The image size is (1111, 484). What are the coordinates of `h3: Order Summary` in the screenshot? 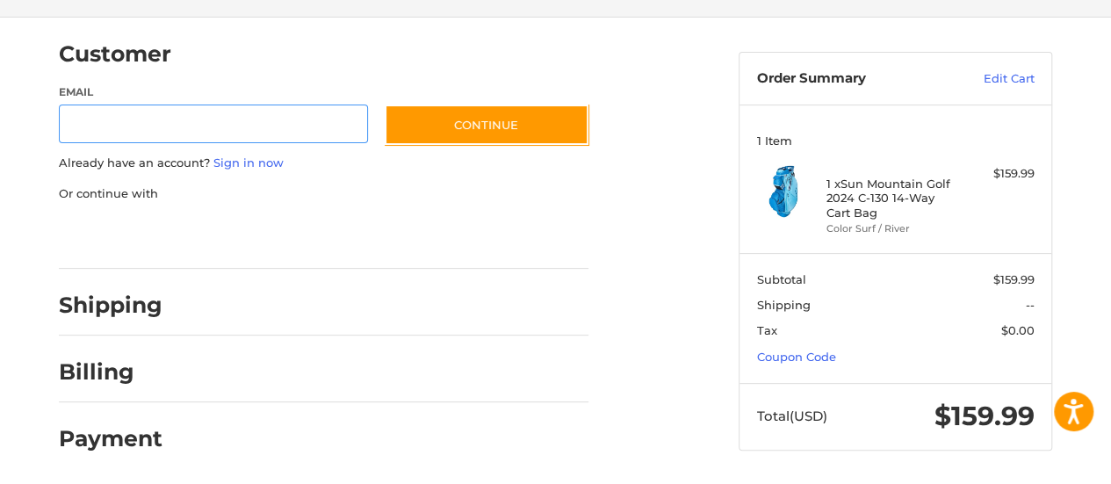 It's located at (851, 79).